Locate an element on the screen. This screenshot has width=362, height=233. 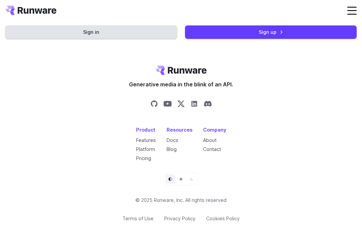
span: Generative media in the blink of an API. is located at coordinates (181, 85).